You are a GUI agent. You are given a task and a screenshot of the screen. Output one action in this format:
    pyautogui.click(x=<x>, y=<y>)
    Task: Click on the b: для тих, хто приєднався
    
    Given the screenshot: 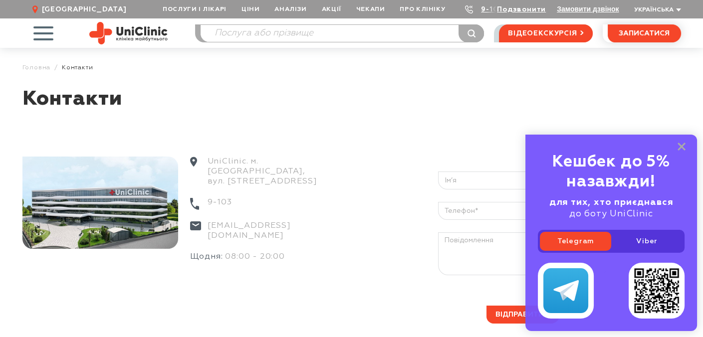 What is the action you would take?
    pyautogui.click(x=611, y=203)
    